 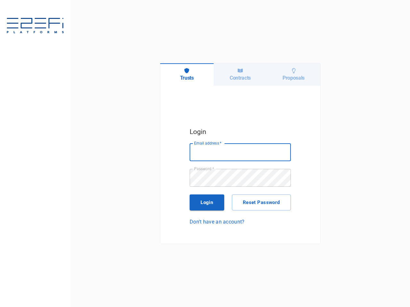 What do you see at coordinates (208, 143) in the screenshot?
I see `label: Email address` at bounding box center [208, 143].